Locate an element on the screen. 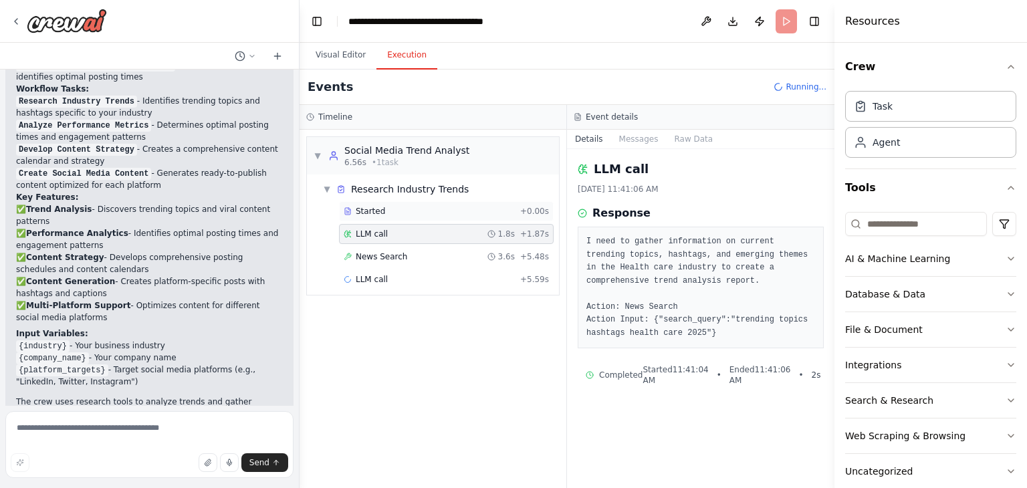  div: File & Document is located at coordinates (884, 330).